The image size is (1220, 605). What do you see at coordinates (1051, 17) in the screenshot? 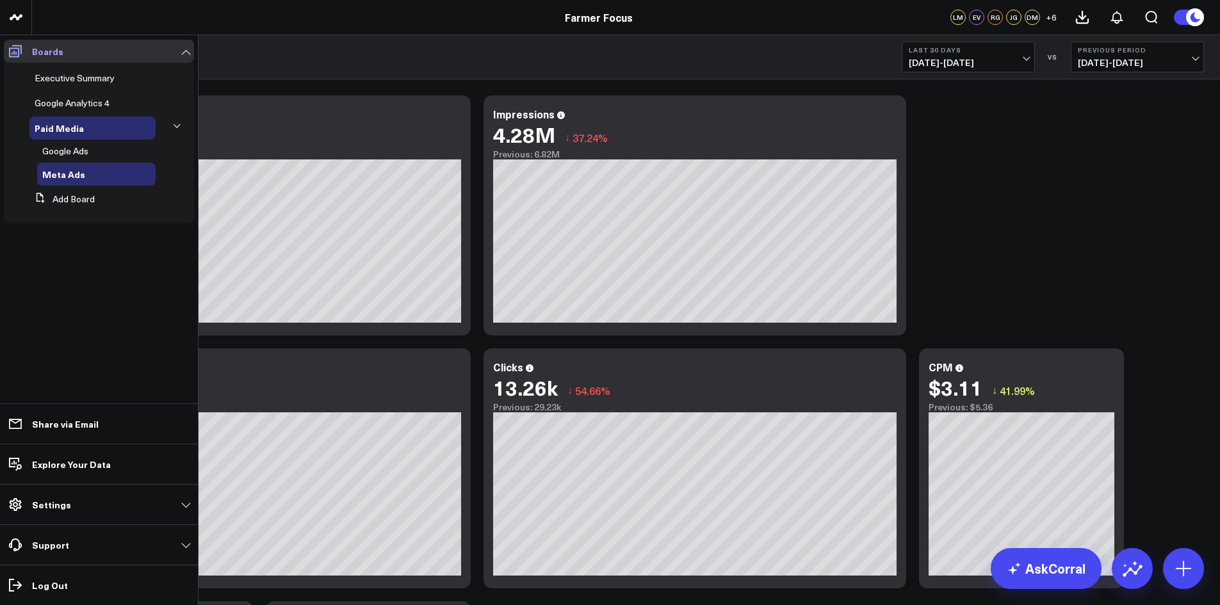
I see `button: +6` at bounding box center [1051, 17].